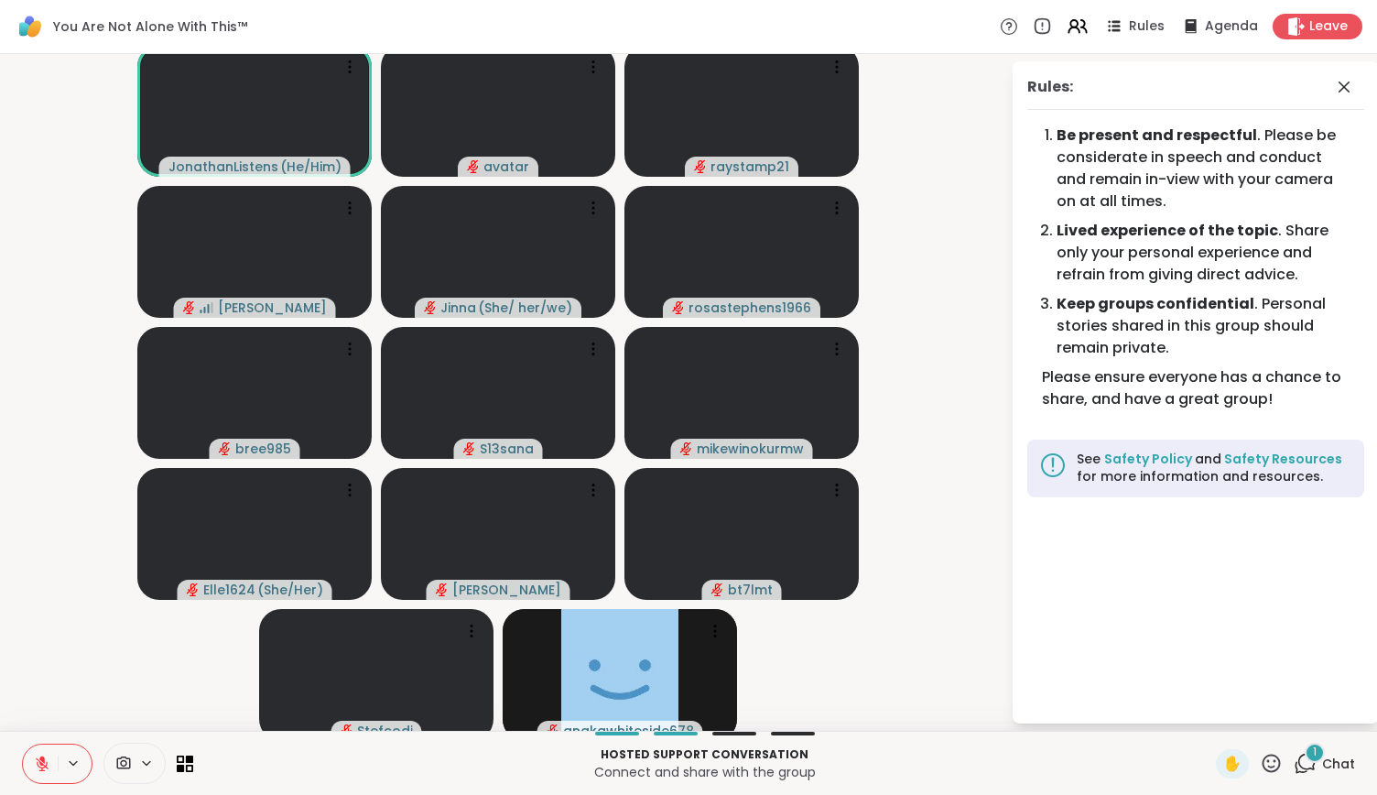 This screenshot has width=1377, height=795. What do you see at coordinates (525, 308) in the screenshot?
I see `span: ( She/ her/we )` at bounding box center [525, 308].